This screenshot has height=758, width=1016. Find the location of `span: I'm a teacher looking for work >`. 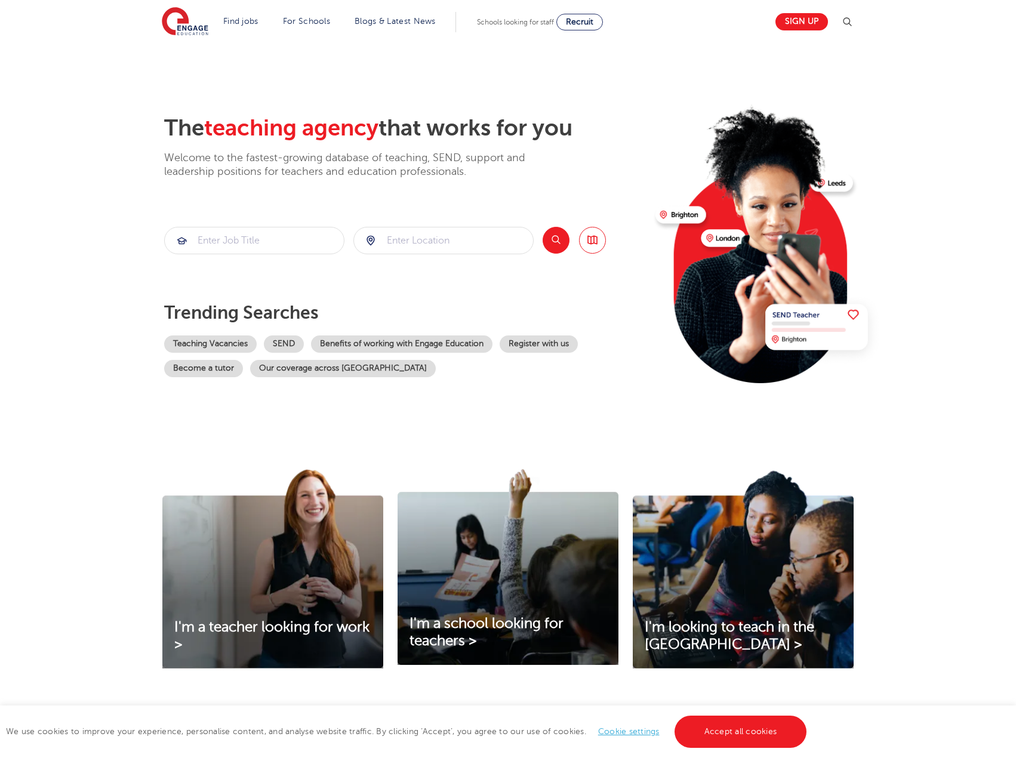

span: I'm a teacher looking for work > is located at coordinates (272, 636).